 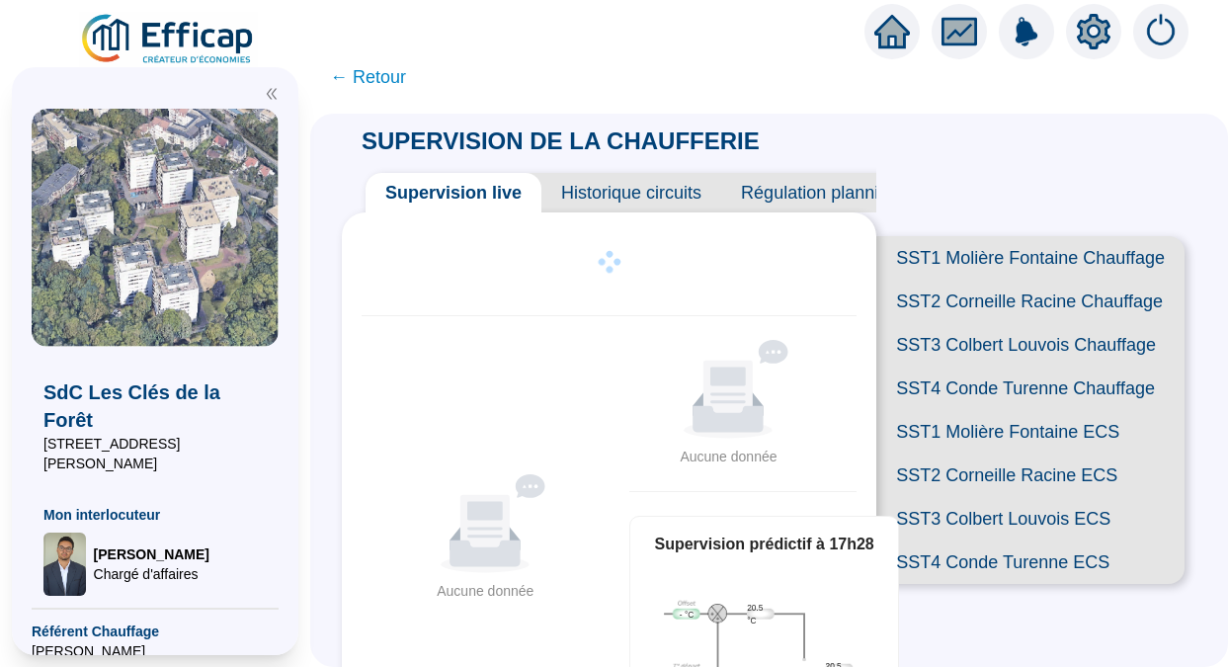 What do you see at coordinates (631, 193) in the screenshot?
I see `span: Historique circuits` at bounding box center [631, 193].